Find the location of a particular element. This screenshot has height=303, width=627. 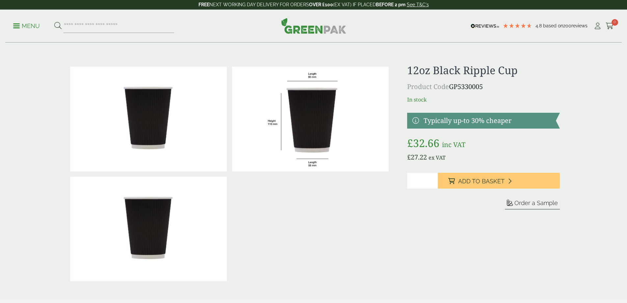

h1: 12oz Black Ripple Cup is located at coordinates (483, 70).